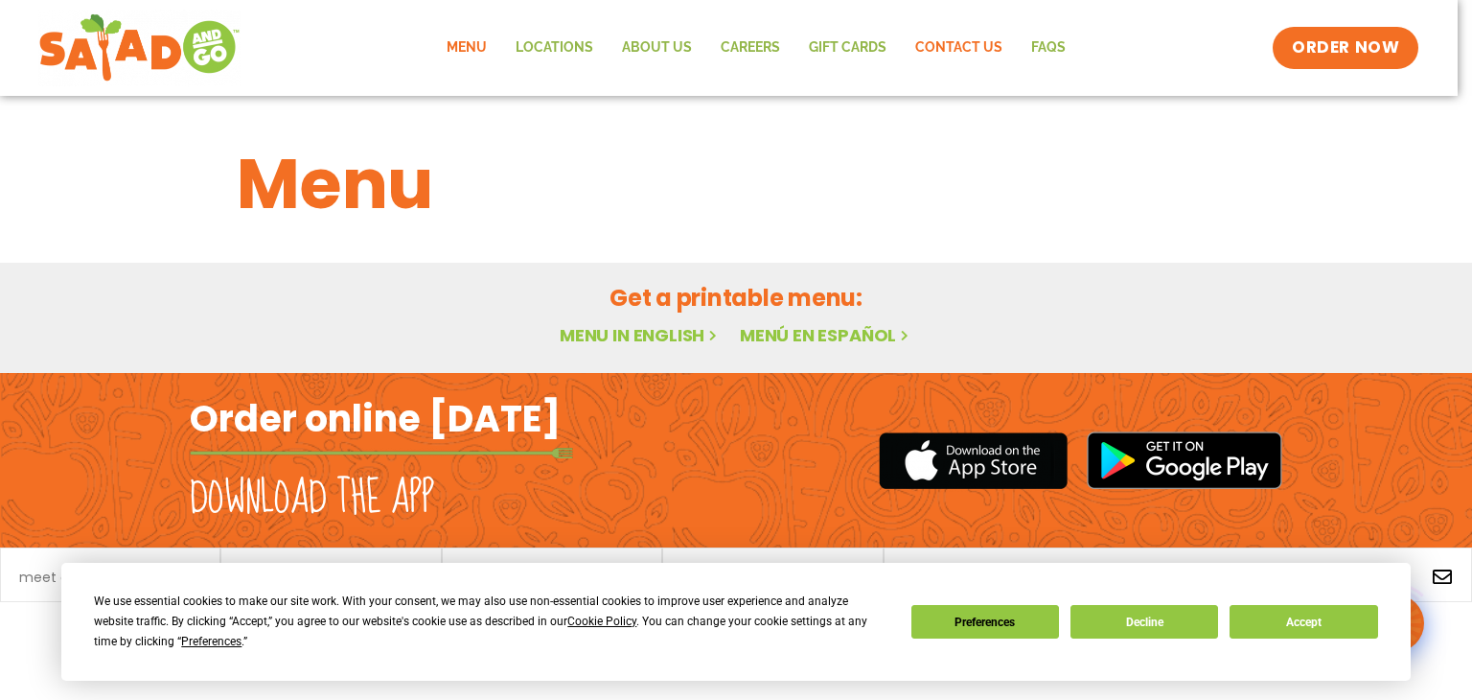  Describe the element at coordinates (1303, 621) in the screenshot. I see `button: Accept` at that location.